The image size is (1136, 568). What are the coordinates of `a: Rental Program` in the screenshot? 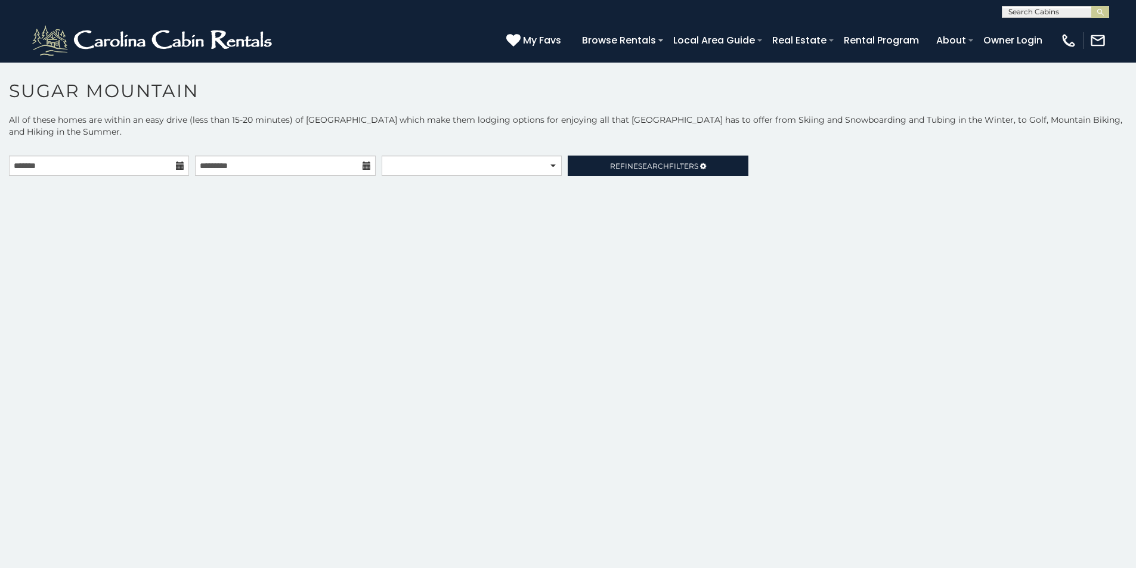 It's located at (881, 40).